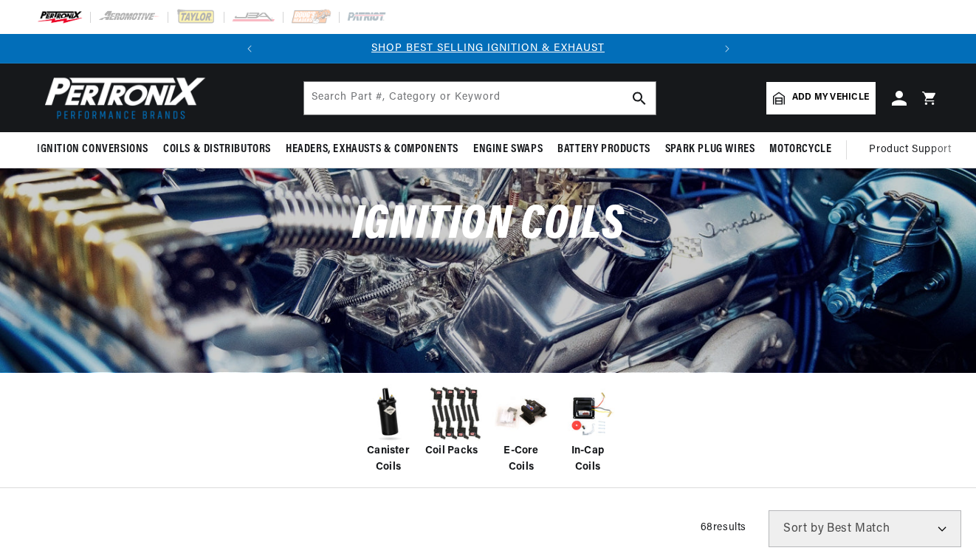  What do you see at coordinates (639, 98) in the screenshot?
I see `button: search button` at bounding box center [639, 98].